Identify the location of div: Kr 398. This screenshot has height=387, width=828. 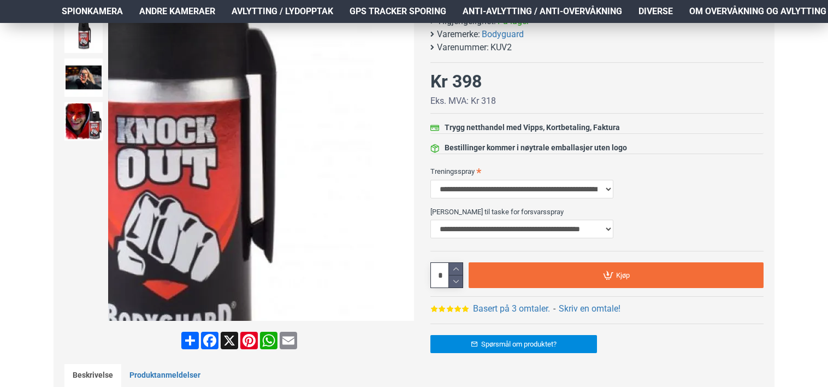
(456, 81).